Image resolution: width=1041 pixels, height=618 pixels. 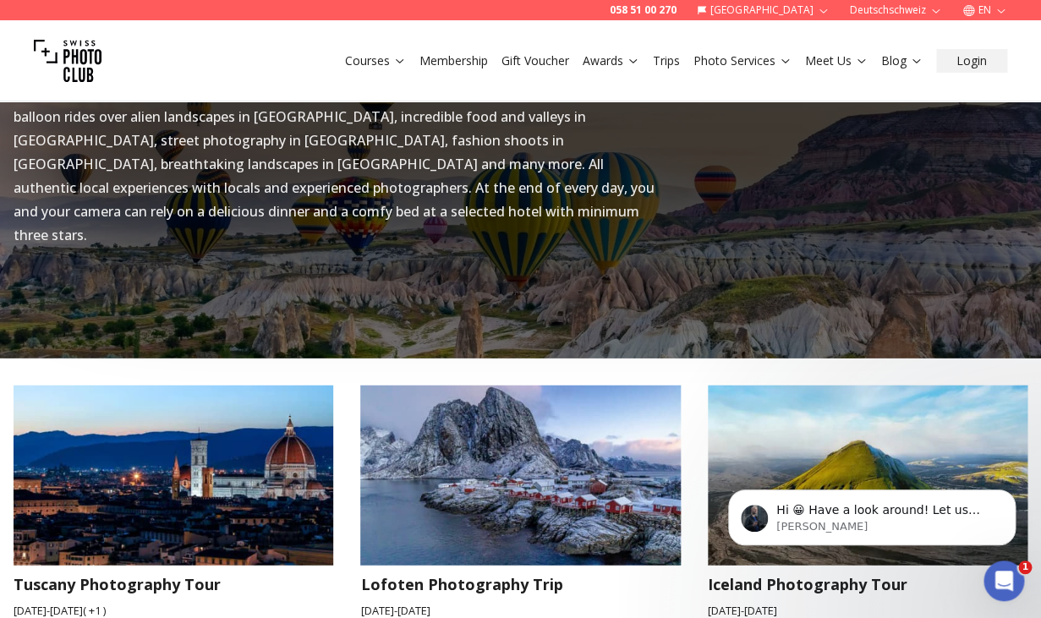 What do you see at coordinates (666, 61) in the screenshot?
I see `button: Trips` at bounding box center [666, 61].